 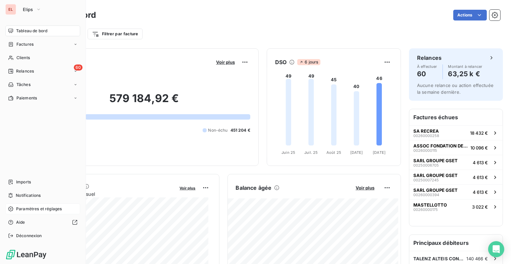 I want to click on a: Aide, so click(x=43, y=222).